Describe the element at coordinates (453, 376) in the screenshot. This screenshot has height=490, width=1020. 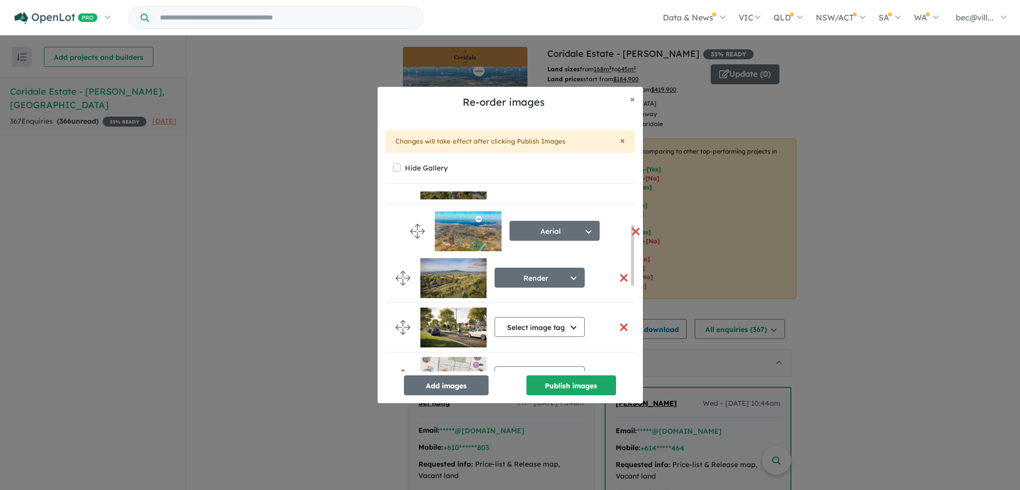
I see `img: Coridale%20Estate%20-%20Lara%20Location%20map%201.jpeg` at that location.